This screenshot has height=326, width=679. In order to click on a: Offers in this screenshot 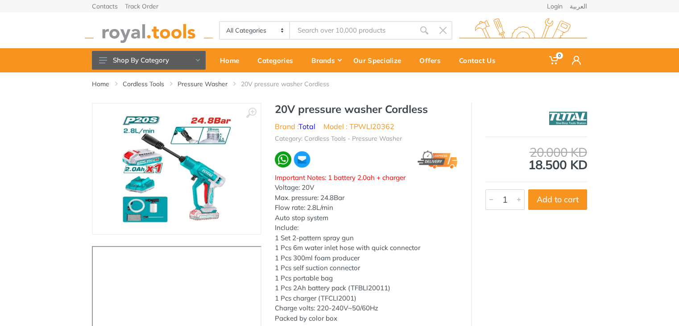, I will do `click(433, 60)`.